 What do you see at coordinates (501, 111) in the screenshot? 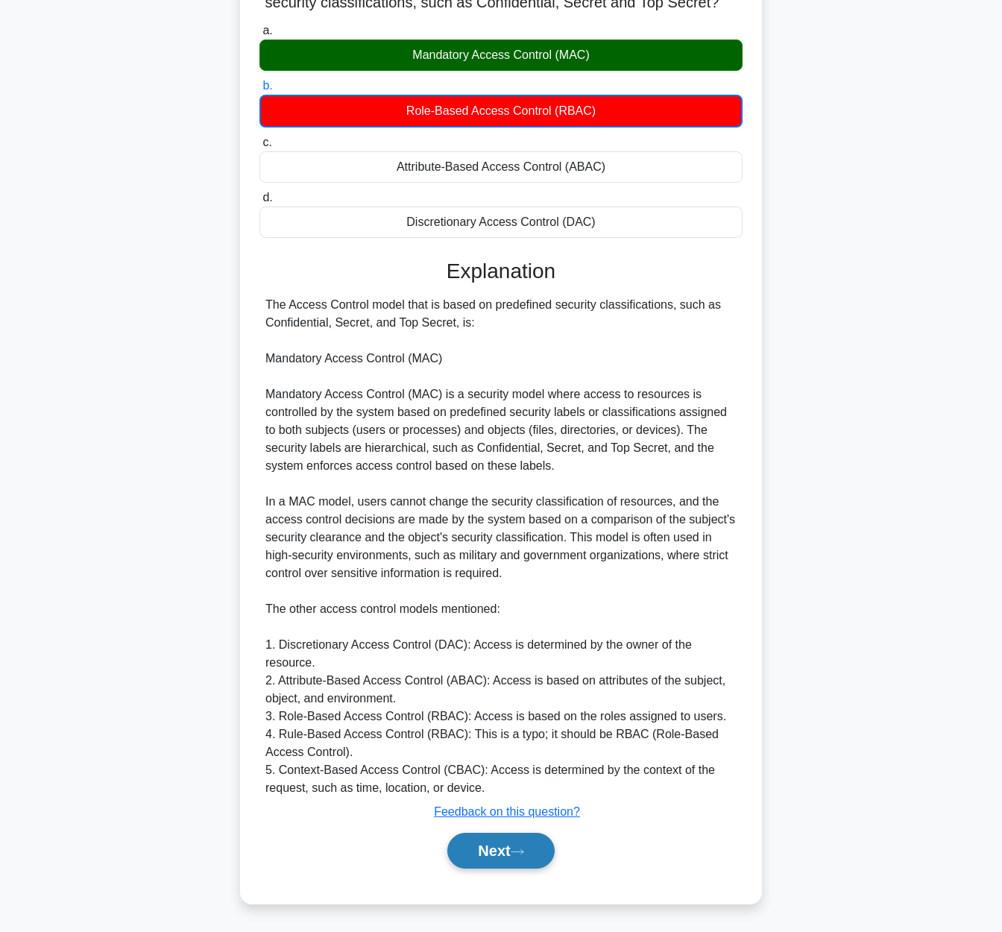
I see `div: Role-Based Access Control (RBAC)` at bounding box center [501, 111].